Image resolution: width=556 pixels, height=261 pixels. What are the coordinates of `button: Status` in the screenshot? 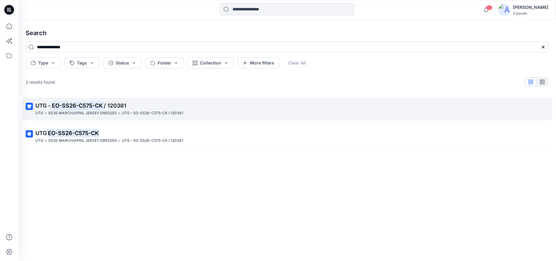 It's located at (122, 63).